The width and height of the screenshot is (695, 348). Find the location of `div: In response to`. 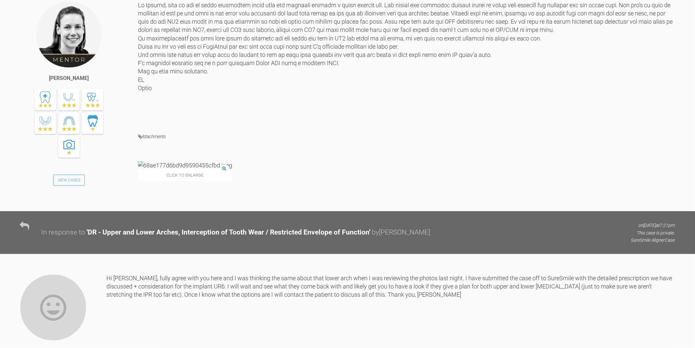

div: In response to is located at coordinates (63, 233).